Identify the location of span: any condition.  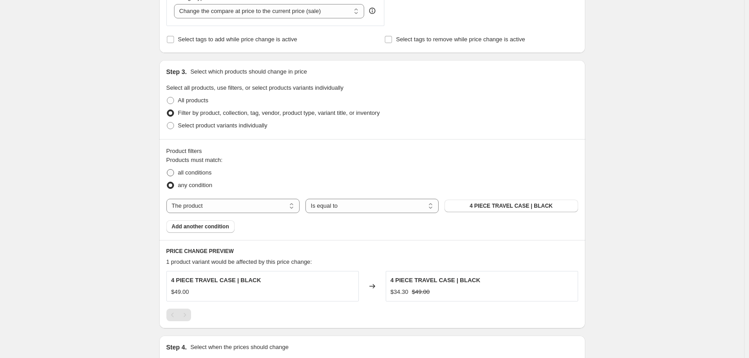
(195, 185).